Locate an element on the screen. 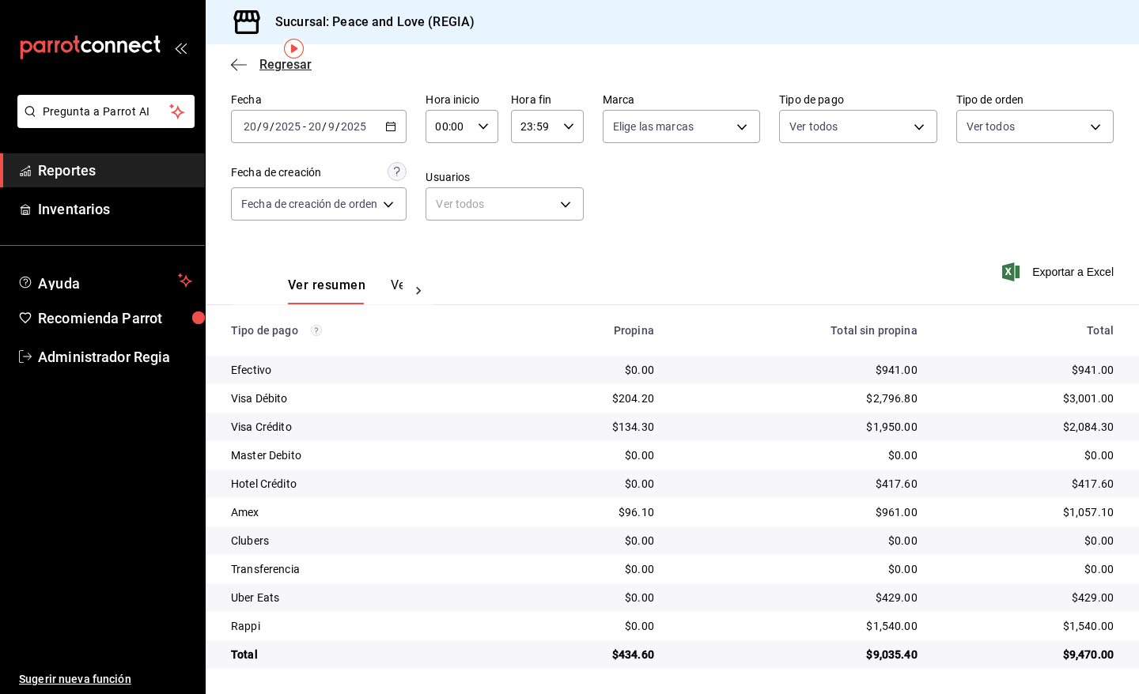 The height and width of the screenshot is (694, 1139). div: Transferencia is located at coordinates (363, 569).